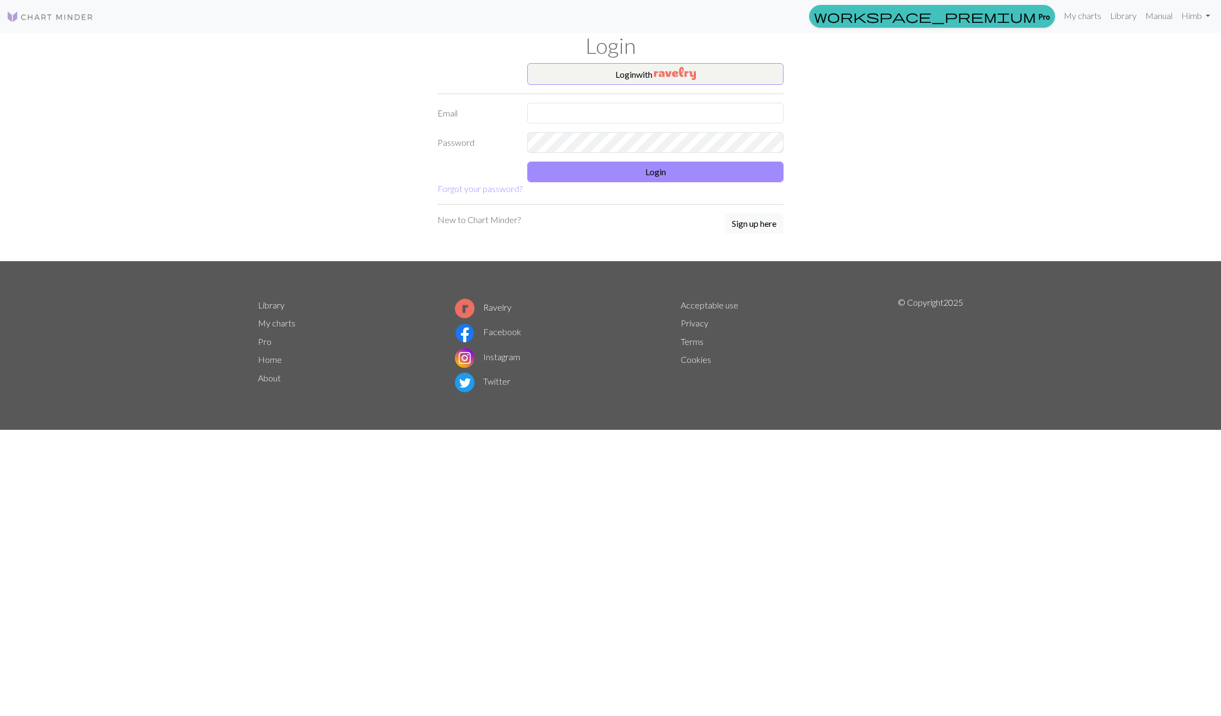 This screenshot has width=1221, height=716. What do you see at coordinates (696, 359) in the screenshot?
I see `a: Cookies` at bounding box center [696, 359].